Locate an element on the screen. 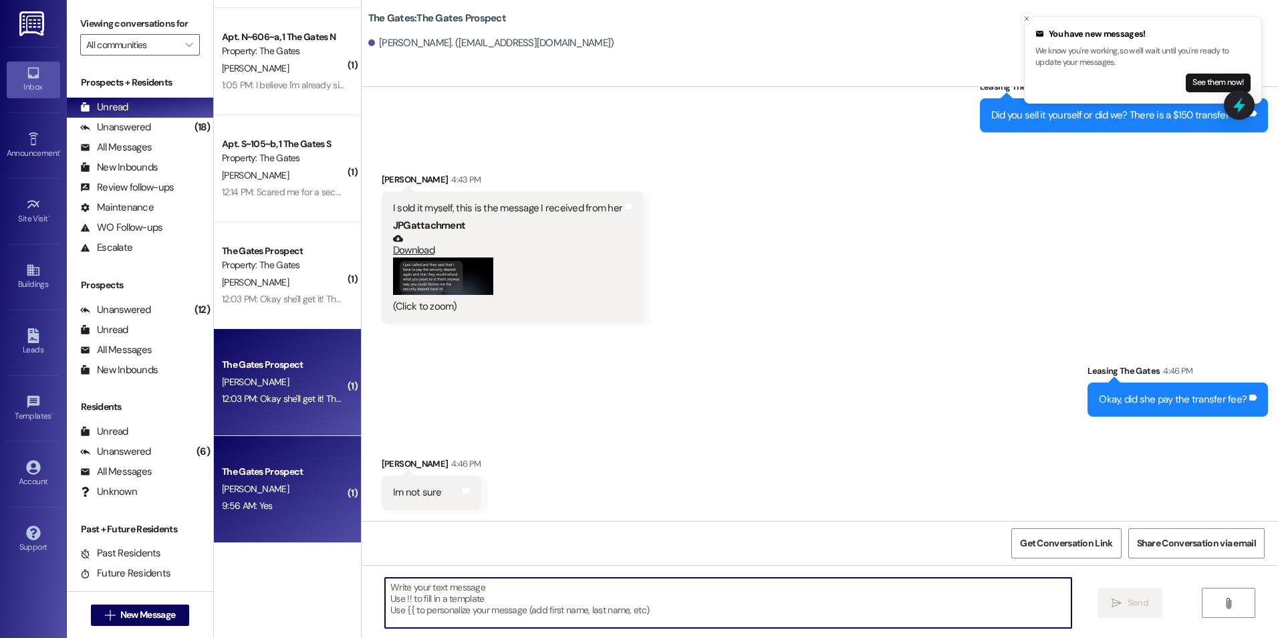 This screenshot has width=1278, height=638. div: Residents is located at coordinates (140, 406).